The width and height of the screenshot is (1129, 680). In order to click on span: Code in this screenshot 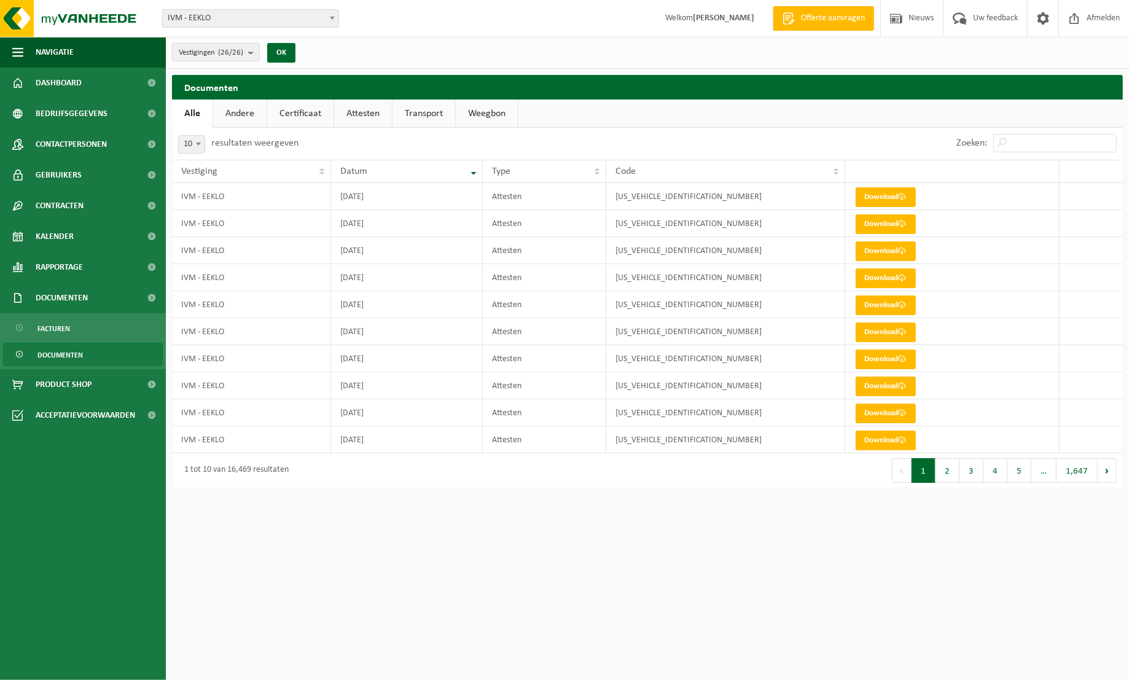, I will do `click(625, 171)`.